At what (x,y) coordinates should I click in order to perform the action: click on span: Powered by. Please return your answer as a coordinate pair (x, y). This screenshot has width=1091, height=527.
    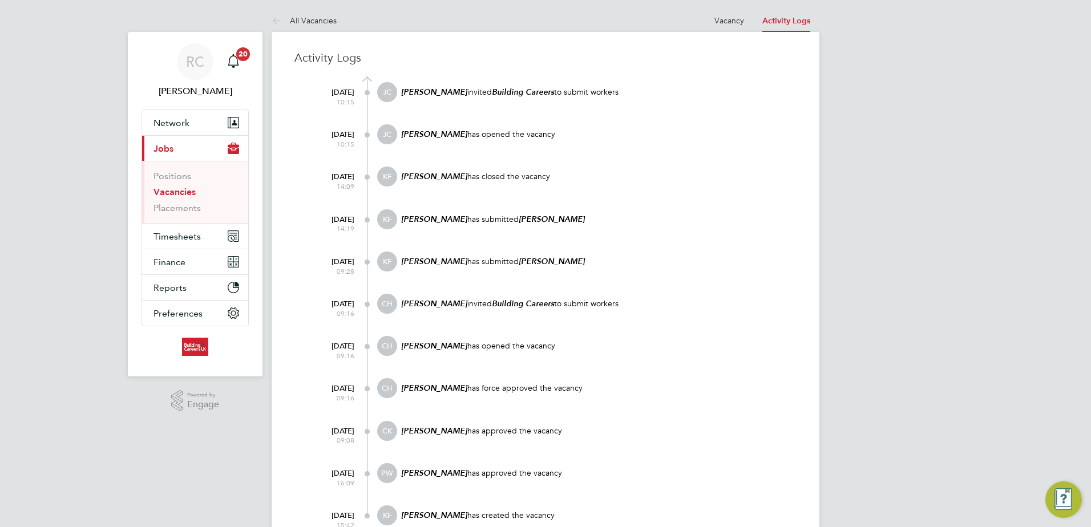
    Looking at the image, I should click on (203, 395).